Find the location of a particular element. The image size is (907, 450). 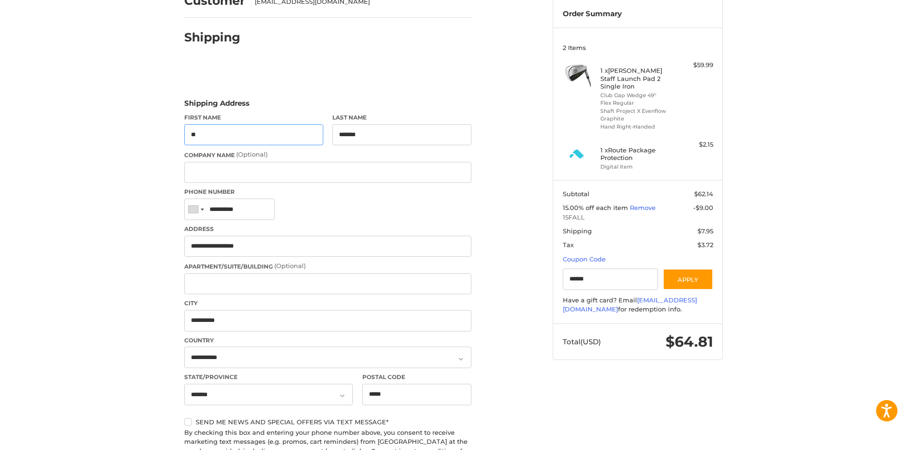

span: $3.72 is located at coordinates (705, 245).